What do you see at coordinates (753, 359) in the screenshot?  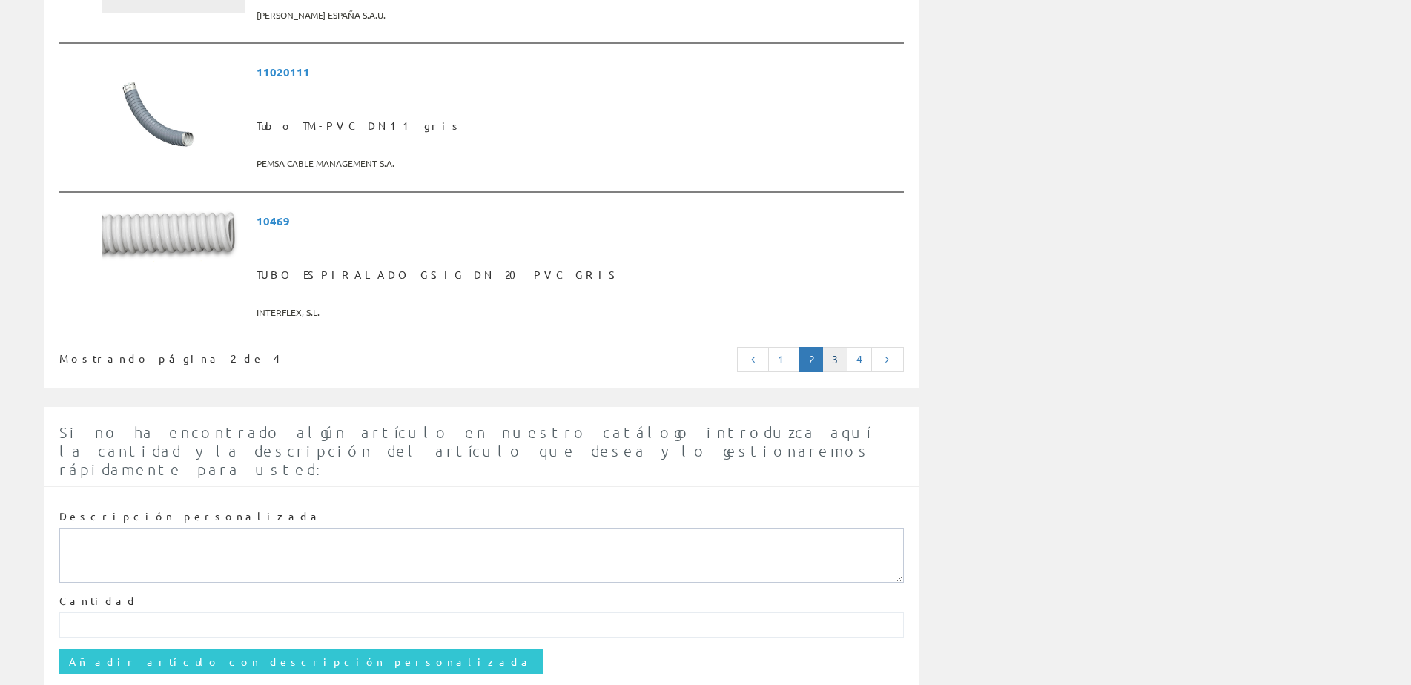 I see `a: Página anterior` at bounding box center [753, 359].